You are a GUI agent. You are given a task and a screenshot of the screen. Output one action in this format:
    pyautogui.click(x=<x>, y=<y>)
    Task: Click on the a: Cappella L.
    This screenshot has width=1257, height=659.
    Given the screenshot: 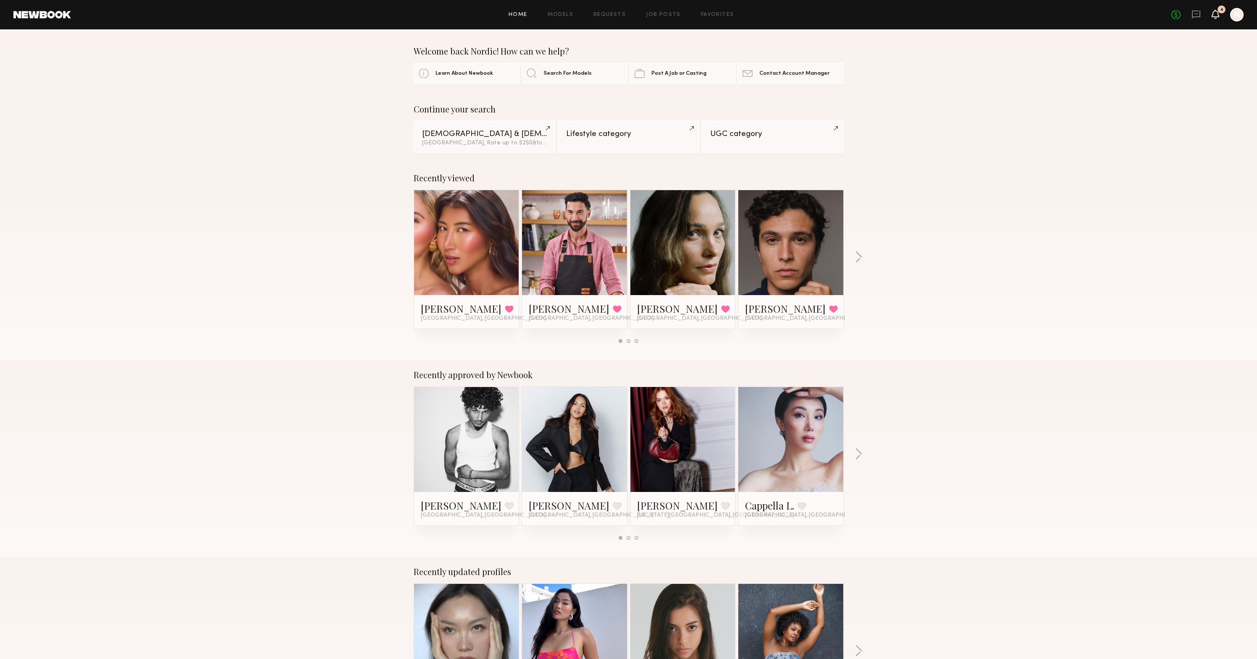 What is the action you would take?
    pyautogui.click(x=769, y=506)
    